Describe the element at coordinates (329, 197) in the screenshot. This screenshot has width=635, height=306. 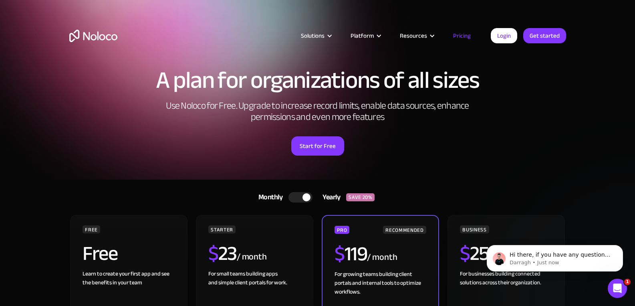
I see `div: Yearly` at that location.